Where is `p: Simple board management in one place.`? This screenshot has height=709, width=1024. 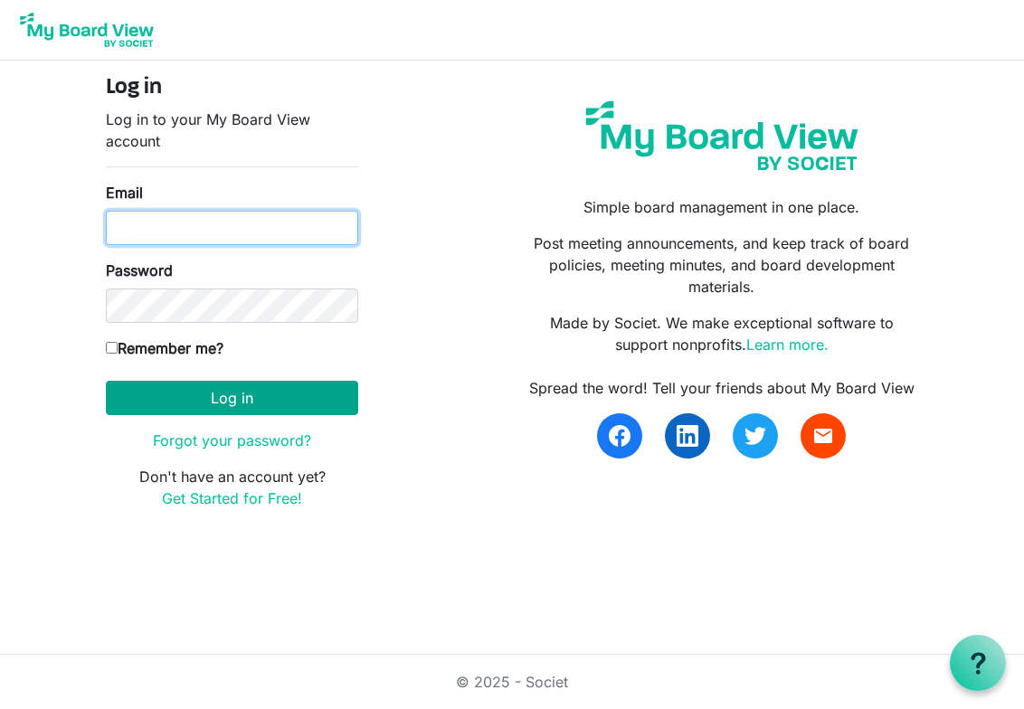
p: Simple board management in one place. is located at coordinates (722, 207).